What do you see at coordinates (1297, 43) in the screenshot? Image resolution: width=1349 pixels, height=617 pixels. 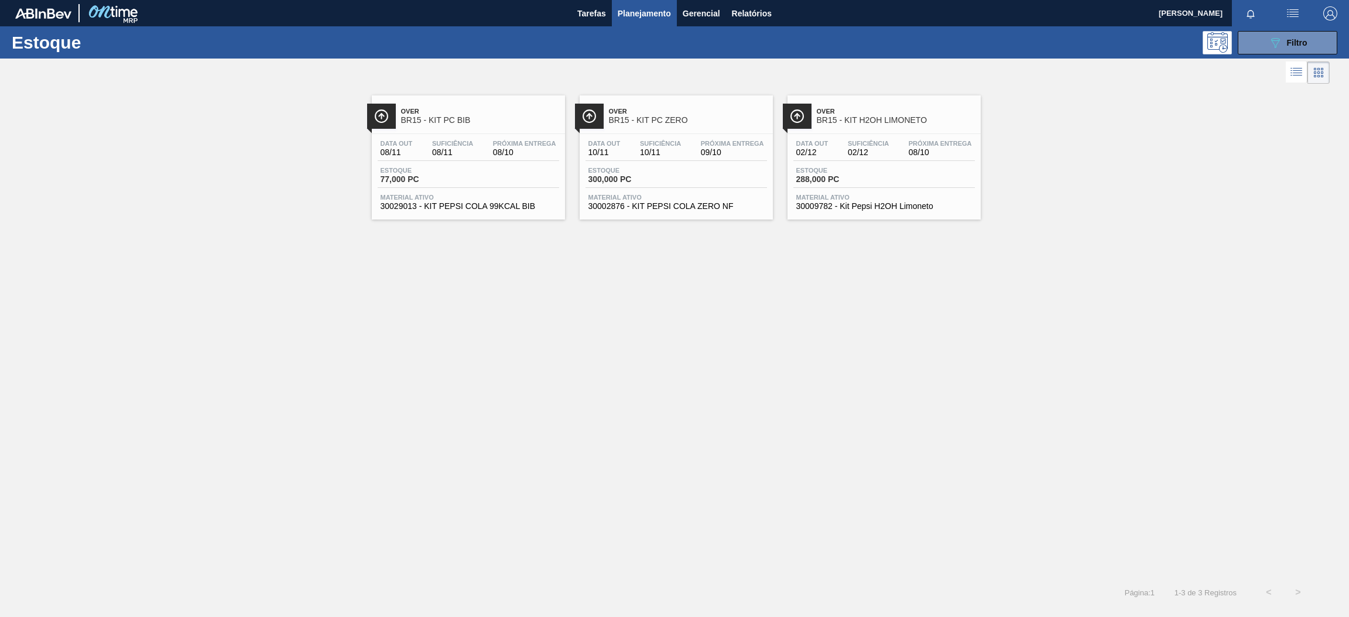 I see `span: Filtro` at bounding box center [1297, 43].